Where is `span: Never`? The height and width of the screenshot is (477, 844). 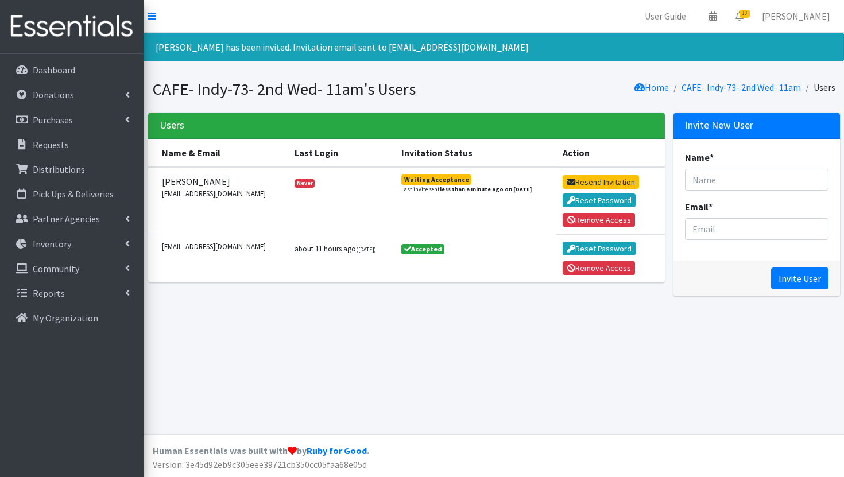
span: Never is located at coordinates (305, 183).